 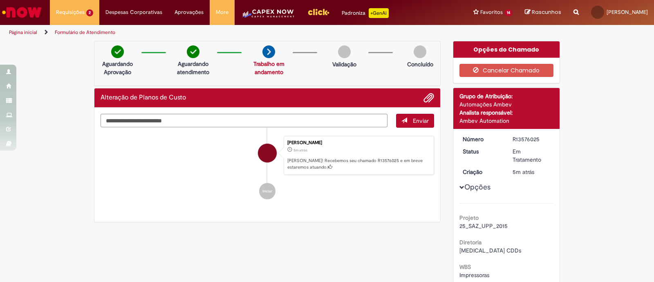 I want to click on div: Ambev Automation, so click(x=506, y=121).